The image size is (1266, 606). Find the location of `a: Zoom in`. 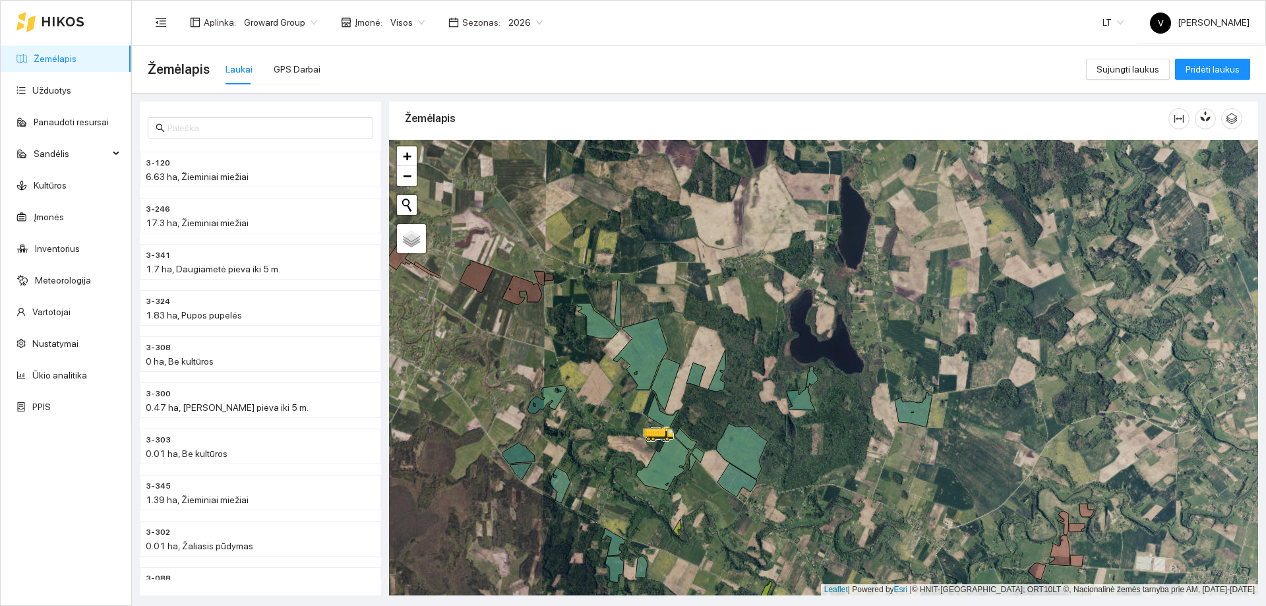

a: Zoom in is located at coordinates (407, 156).